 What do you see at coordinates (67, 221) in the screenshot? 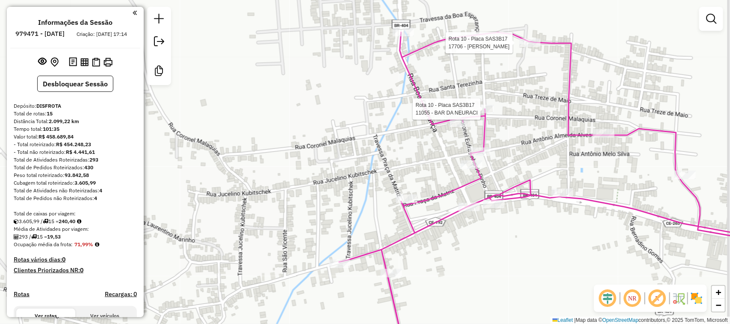
I see `strong: 240,40` at bounding box center [67, 221].